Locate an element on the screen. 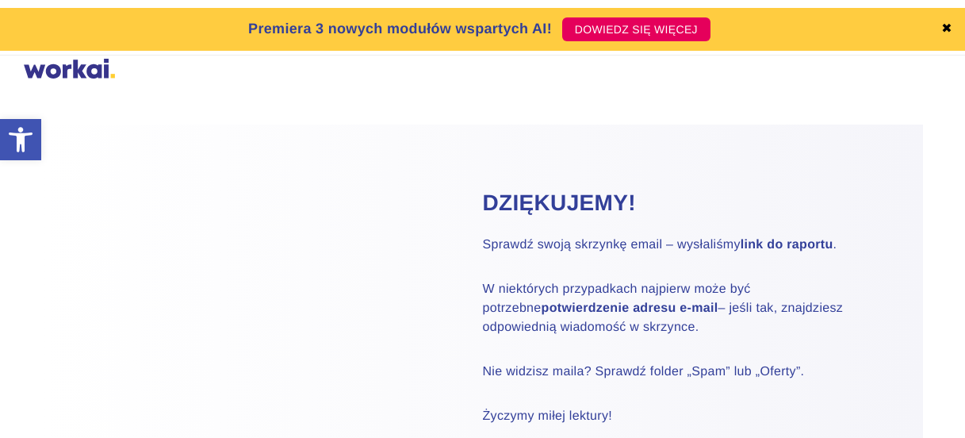 Image resolution: width=965 pixels, height=438 pixels. p: W niektórych przypadkach najpierw może być potrzebne – jeśli tak, znajdziesz odpowiednią wiadomoś... is located at coordinates (683, 308).